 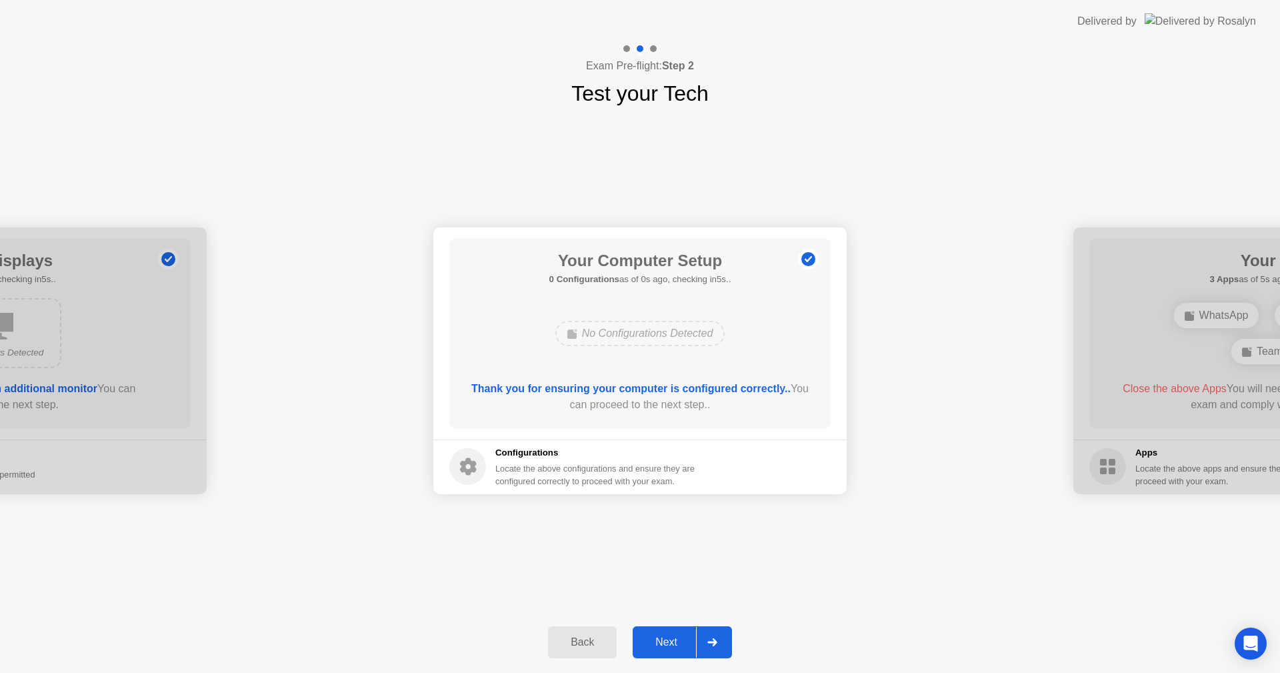 What do you see at coordinates (640, 261) in the screenshot?
I see `h1: Your Computer Setup` at bounding box center [640, 261].